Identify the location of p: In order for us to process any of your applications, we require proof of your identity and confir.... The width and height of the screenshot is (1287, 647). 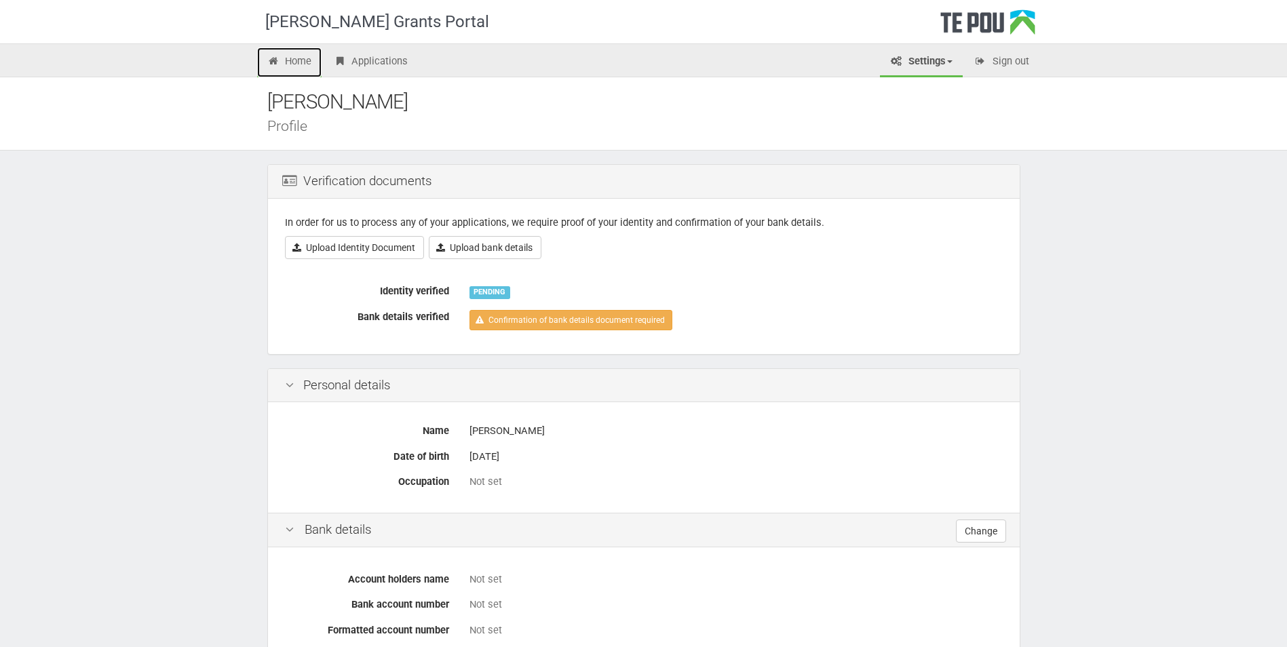
(644, 223).